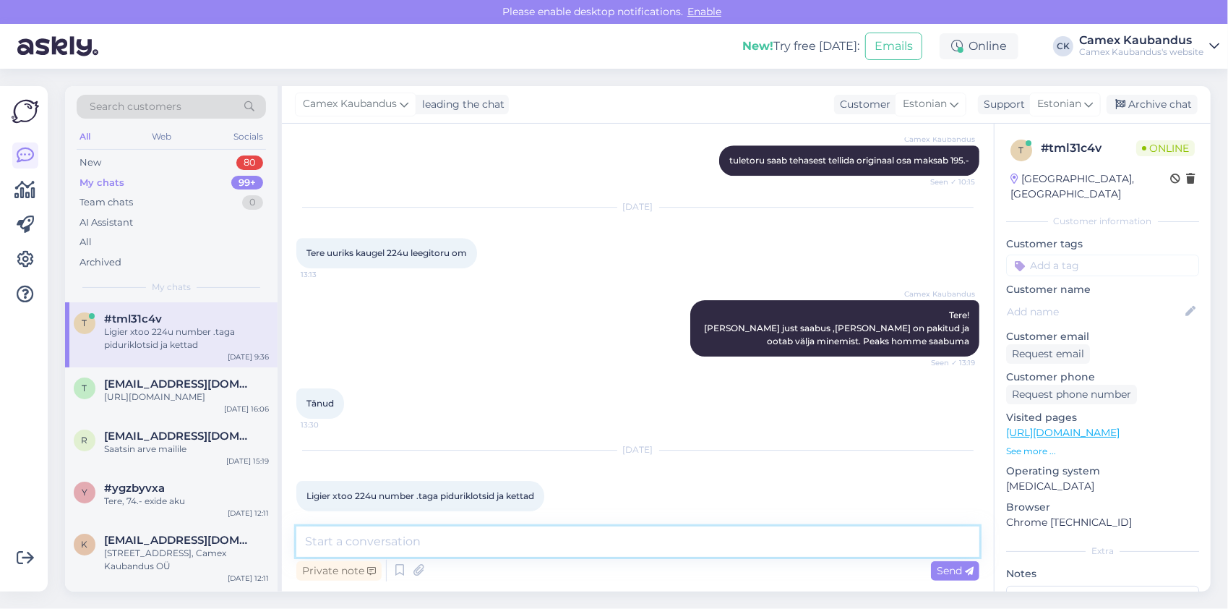 This screenshot has height=609, width=1228. Describe the element at coordinates (1102, 336) in the screenshot. I see `p: Customer email` at that location.